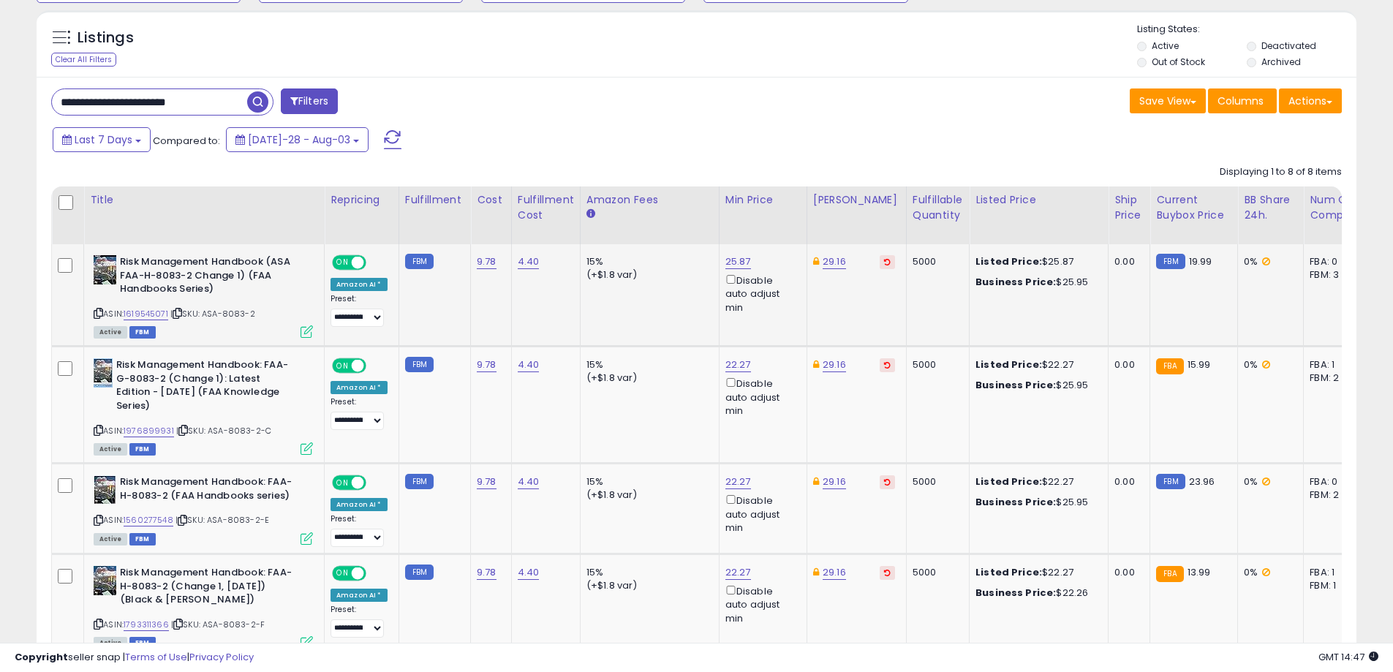  What do you see at coordinates (218, 625) in the screenshot?
I see `span: | SKU: ASA-8083-2-F` at bounding box center [218, 625].